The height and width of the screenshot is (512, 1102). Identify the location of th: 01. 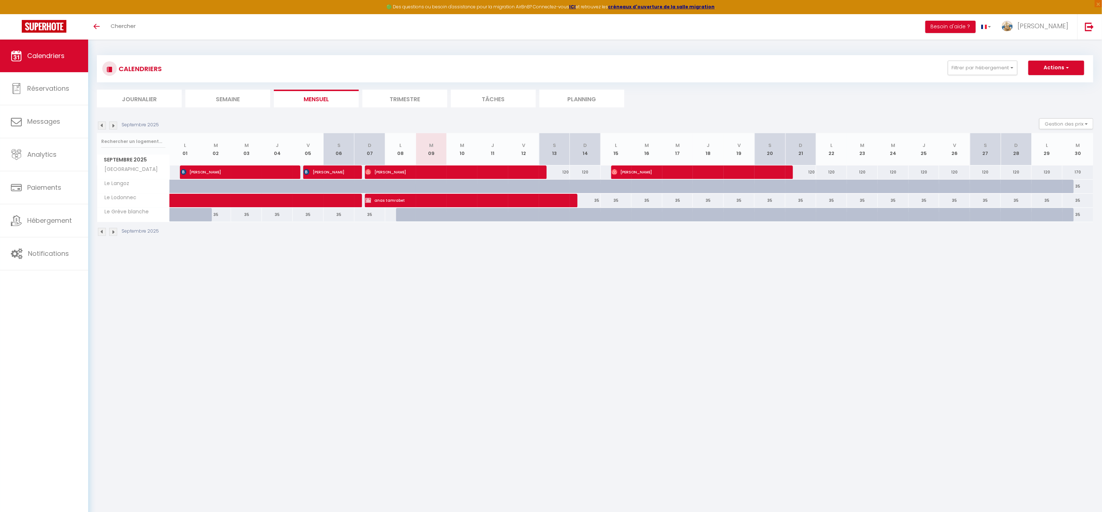
(185, 149).